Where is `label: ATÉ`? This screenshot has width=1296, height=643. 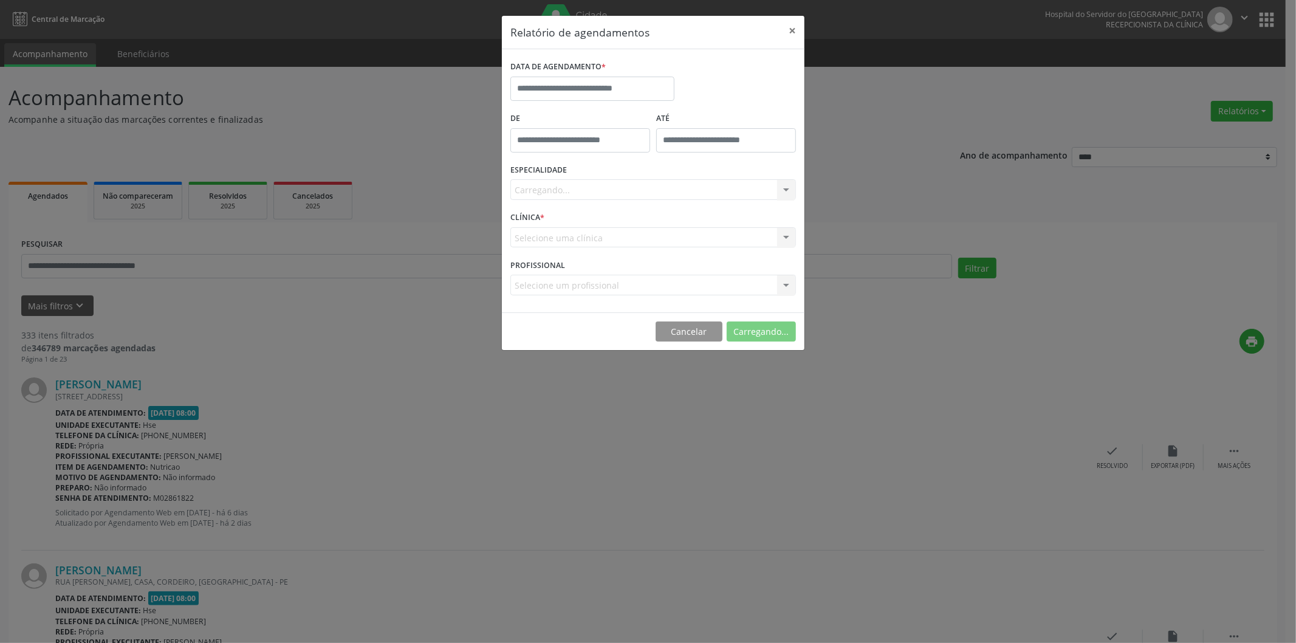
label: ATÉ is located at coordinates (726, 118).